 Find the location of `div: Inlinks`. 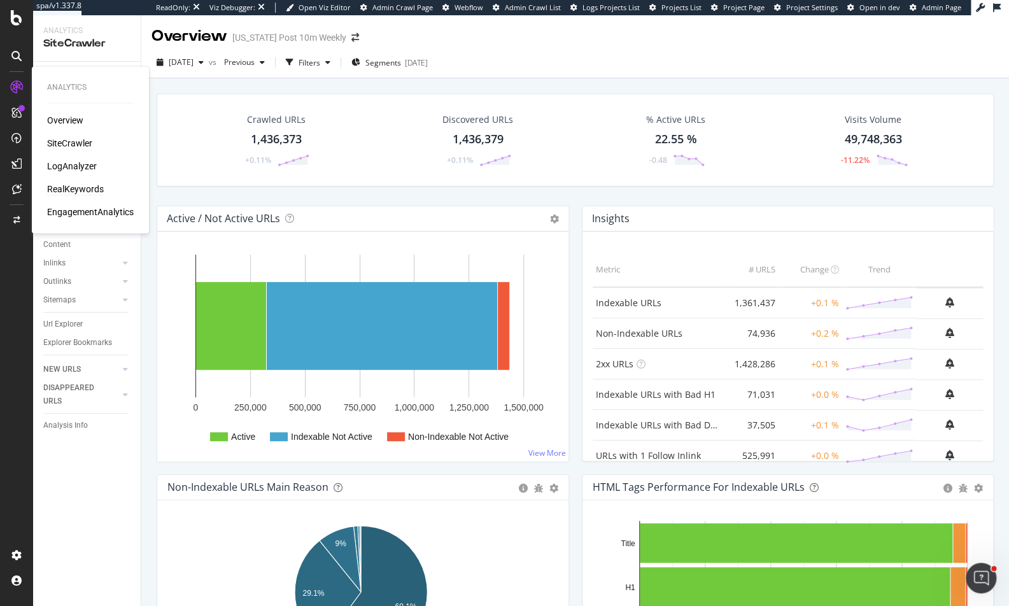

div: Inlinks is located at coordinates (54, 263).